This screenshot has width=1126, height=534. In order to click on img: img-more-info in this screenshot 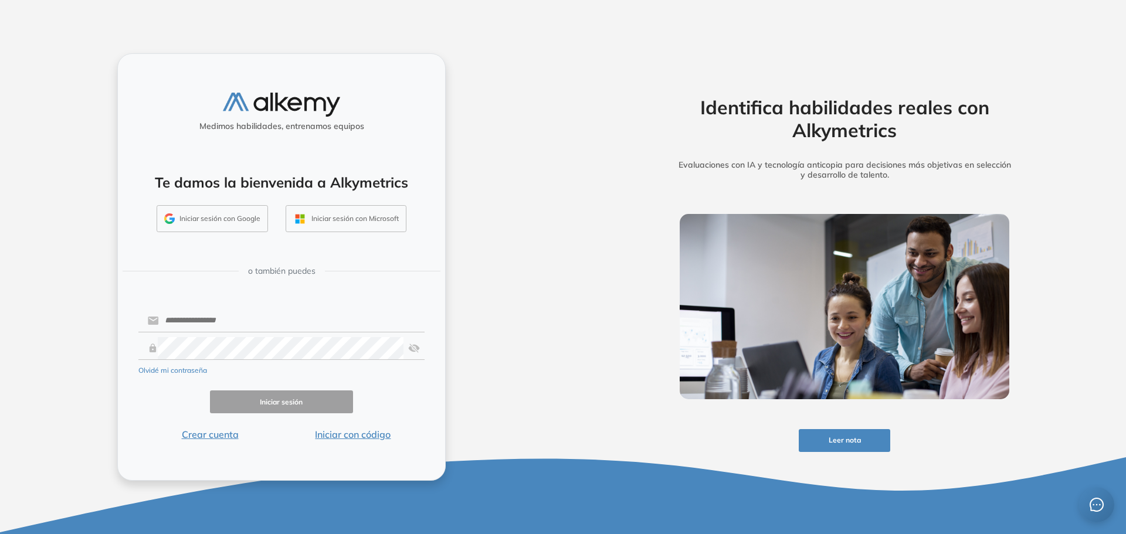, I will do `click(844, 307)`.